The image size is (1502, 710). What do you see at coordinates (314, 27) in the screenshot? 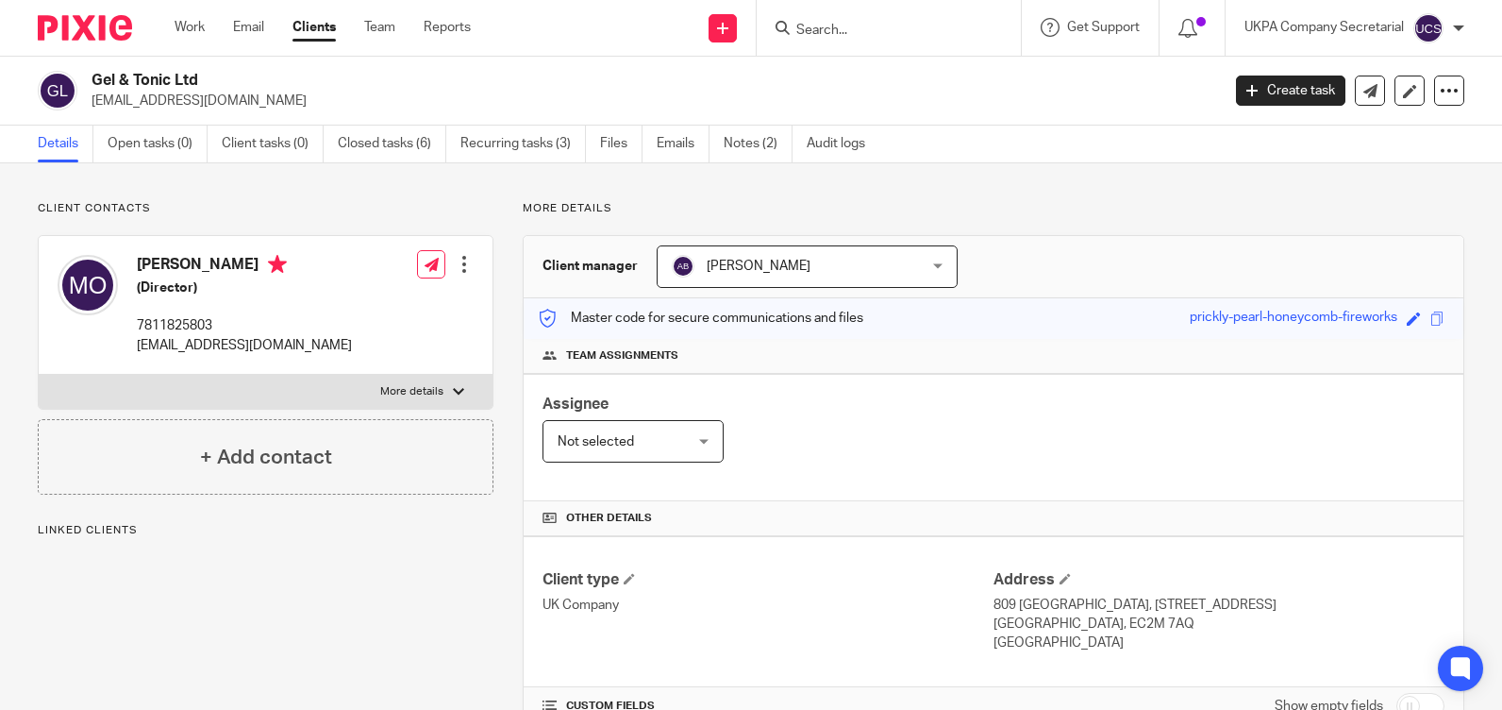
I see `a: Clients` at bounding box center [314, 27].